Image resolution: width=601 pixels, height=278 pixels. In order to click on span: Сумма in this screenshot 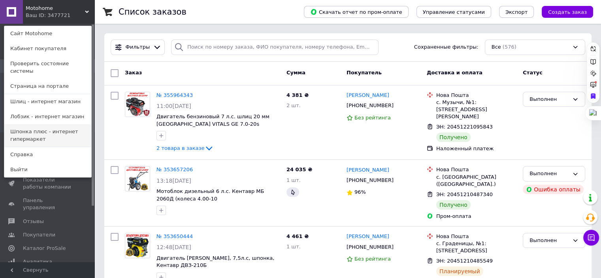, I will do `click(296, 72)`.